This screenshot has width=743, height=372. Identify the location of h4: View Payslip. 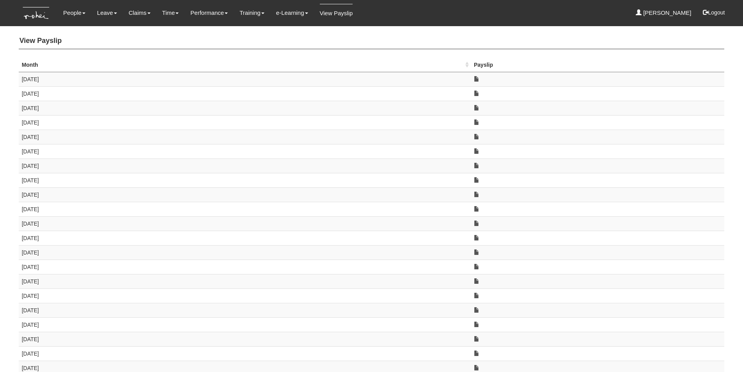
(372, 41).